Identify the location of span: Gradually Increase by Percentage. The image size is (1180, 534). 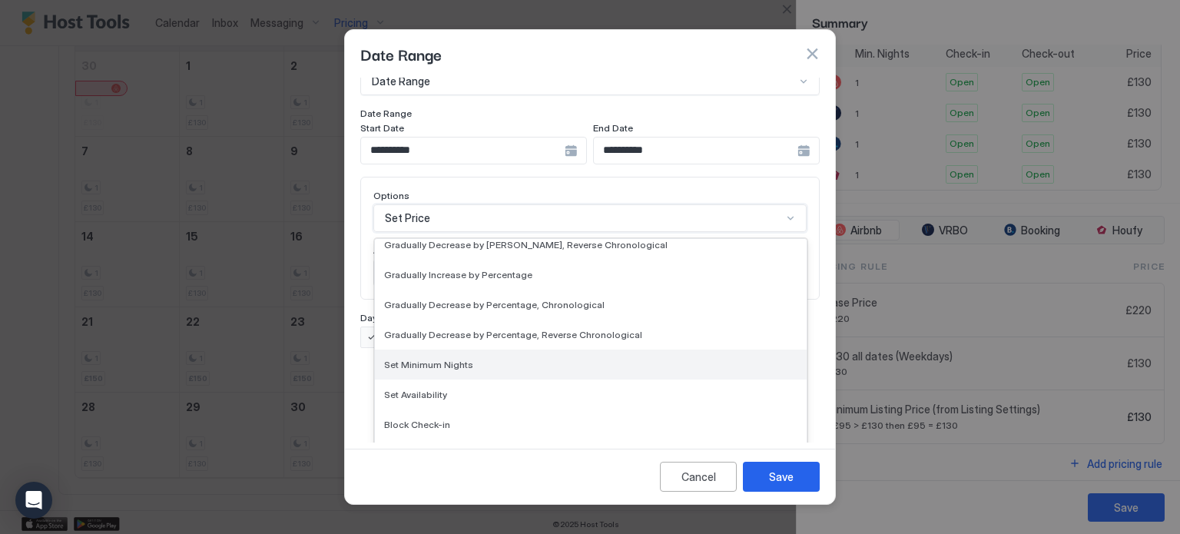
(458, 274).